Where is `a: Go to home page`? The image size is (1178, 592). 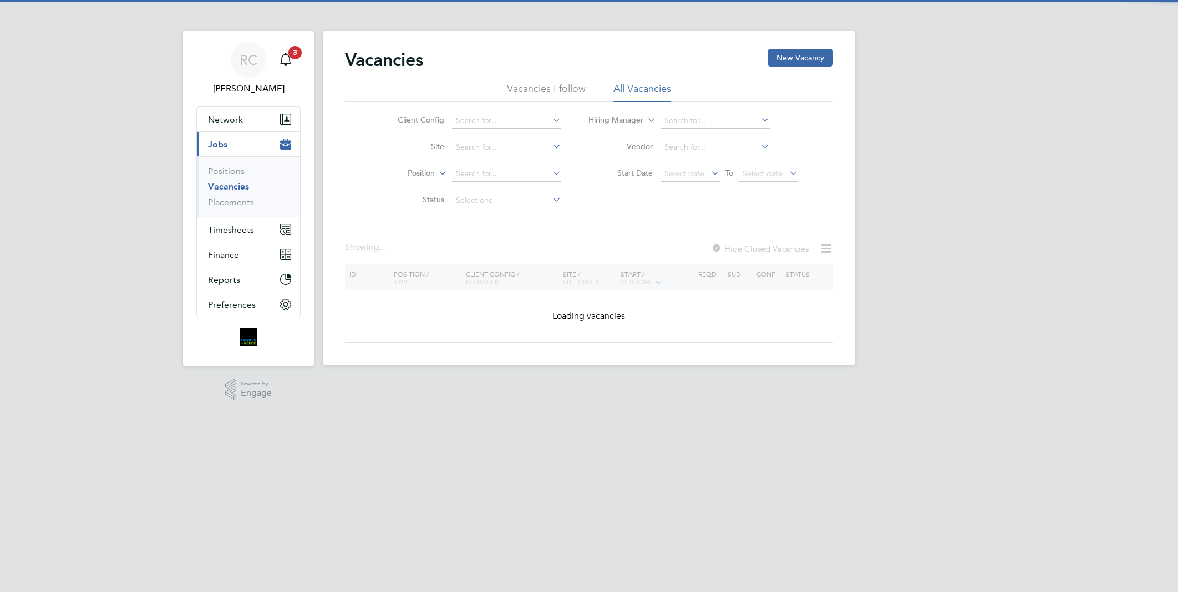 a: Go to home page is located at coordinates (248, 337).